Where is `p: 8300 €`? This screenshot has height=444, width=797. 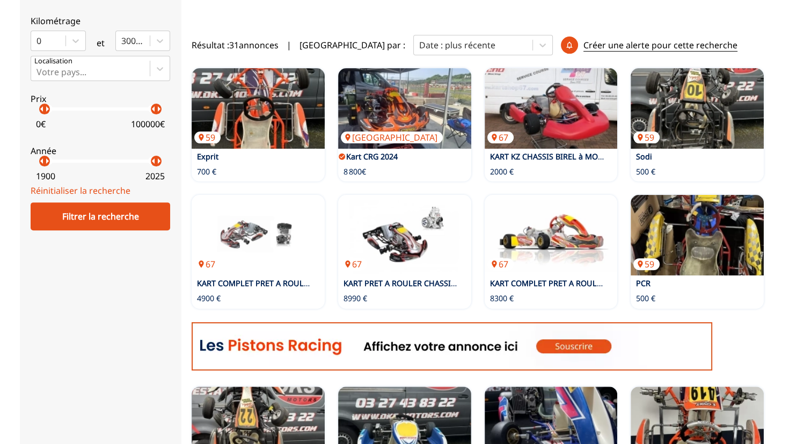
p: 8300 € is located at coordinates (502, 299).